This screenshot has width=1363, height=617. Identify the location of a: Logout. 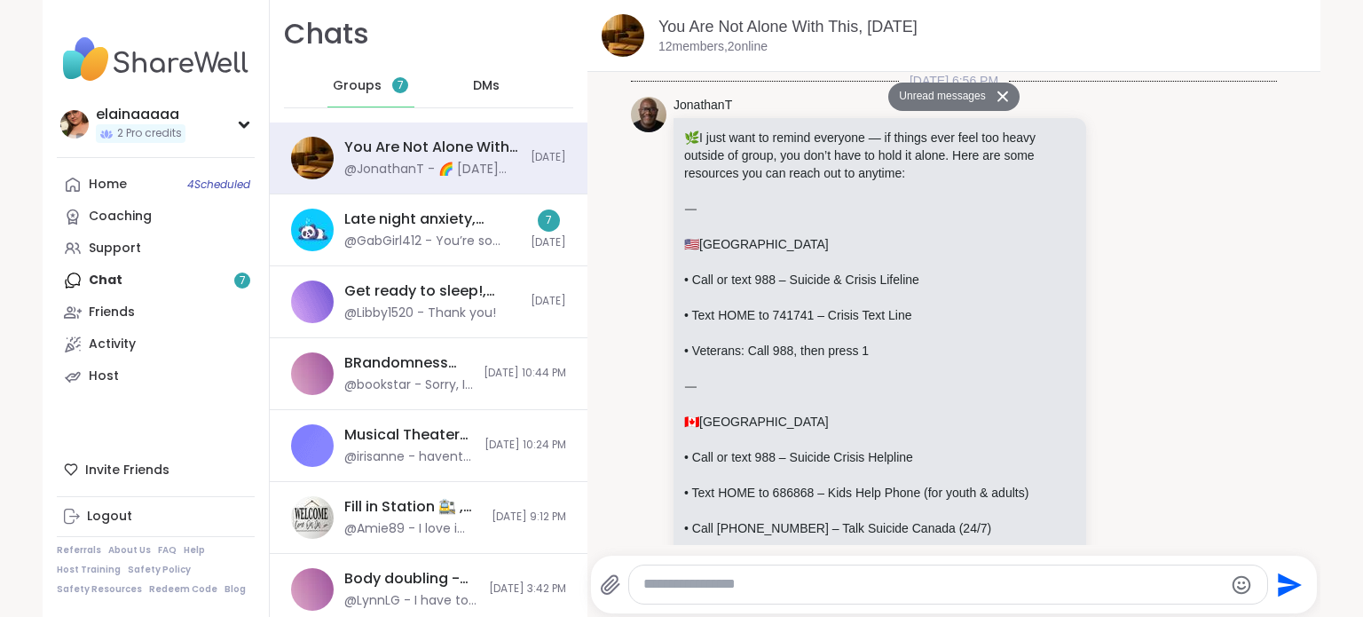
(155, 517).